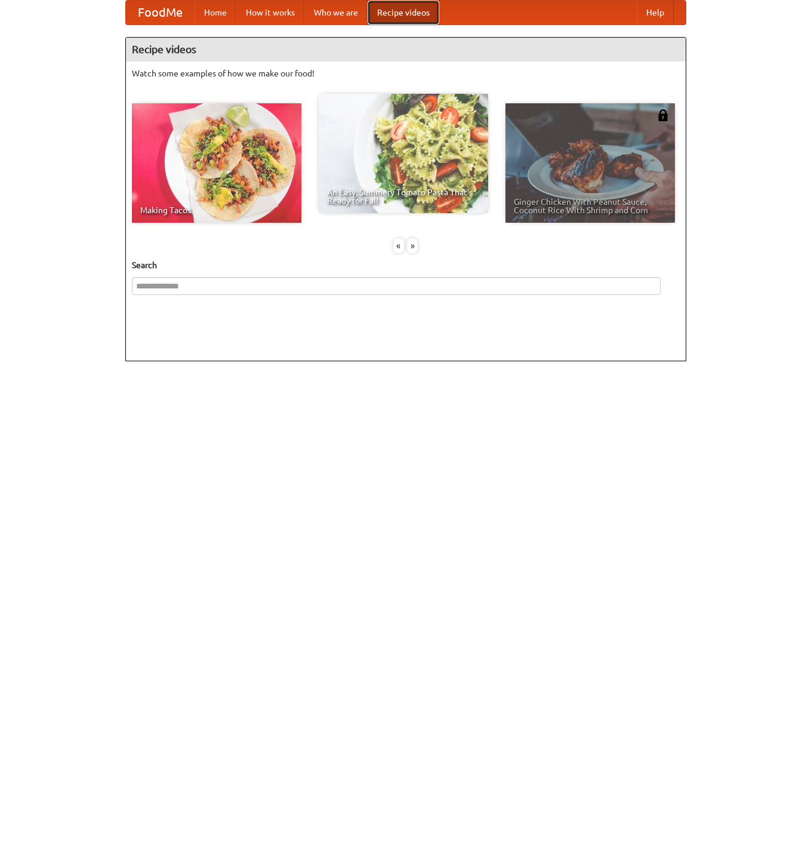  I want to click on h5: Search, so click(406, 265).